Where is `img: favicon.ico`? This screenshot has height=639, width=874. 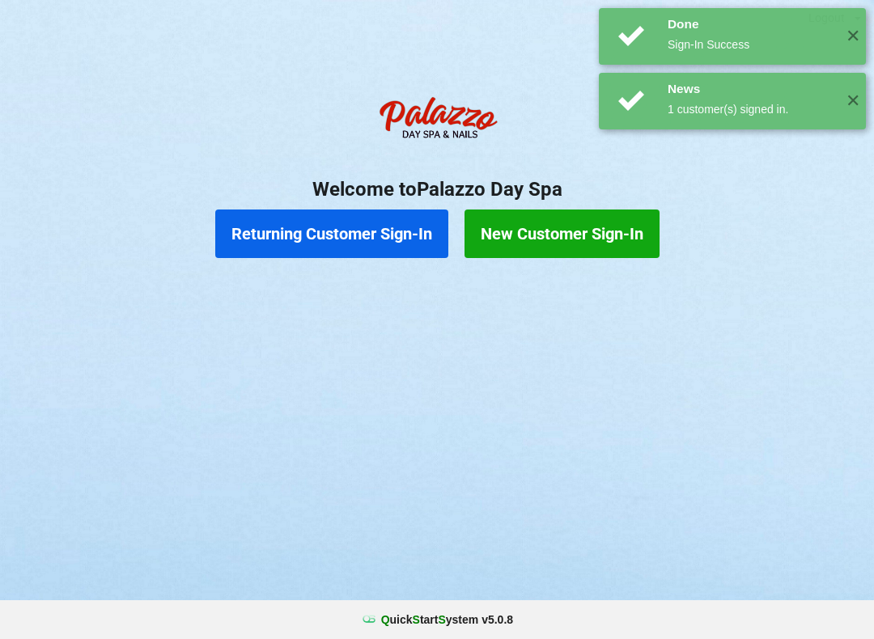 img: favicon.ico is located at coordinates (369, 620).